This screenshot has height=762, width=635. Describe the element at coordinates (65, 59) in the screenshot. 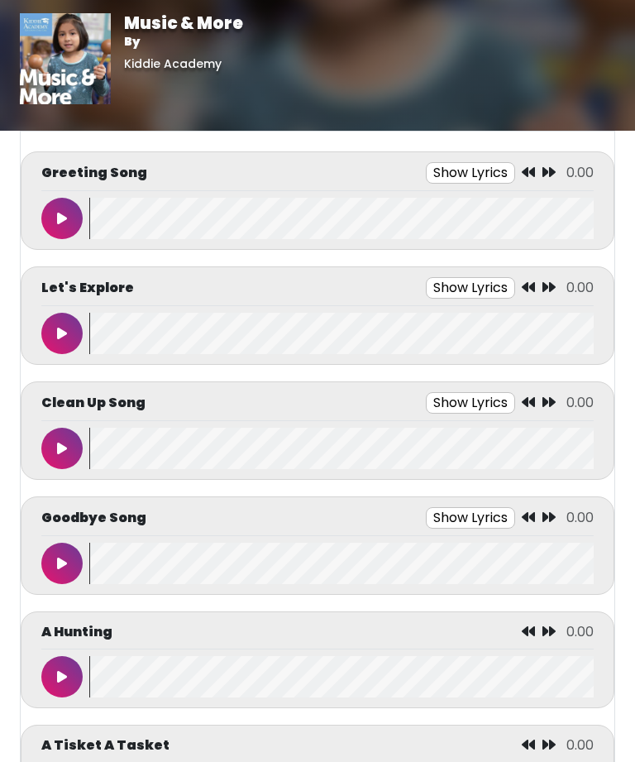

I see `img: 01vrkzCYTteBT1eqlInO` at that location.